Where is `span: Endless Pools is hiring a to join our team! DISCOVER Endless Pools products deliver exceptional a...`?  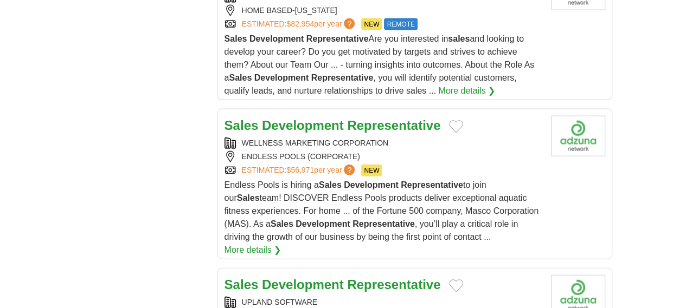 span: Endless Pools is hiring a to join our team! DISCOVER Endless Pools products deliver exceptional a... is located at coordinates (382, 211).